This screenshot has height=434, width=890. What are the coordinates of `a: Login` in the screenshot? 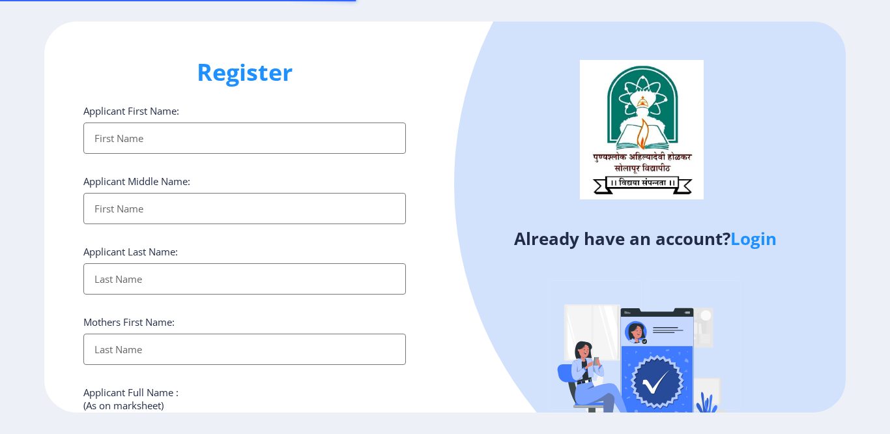 It's located at (753, 239).